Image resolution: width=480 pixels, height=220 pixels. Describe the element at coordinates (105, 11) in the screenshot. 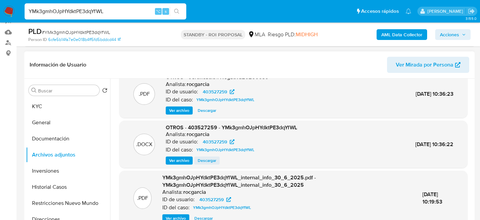

I see `input: Buscar usuario o caso...` at that location.